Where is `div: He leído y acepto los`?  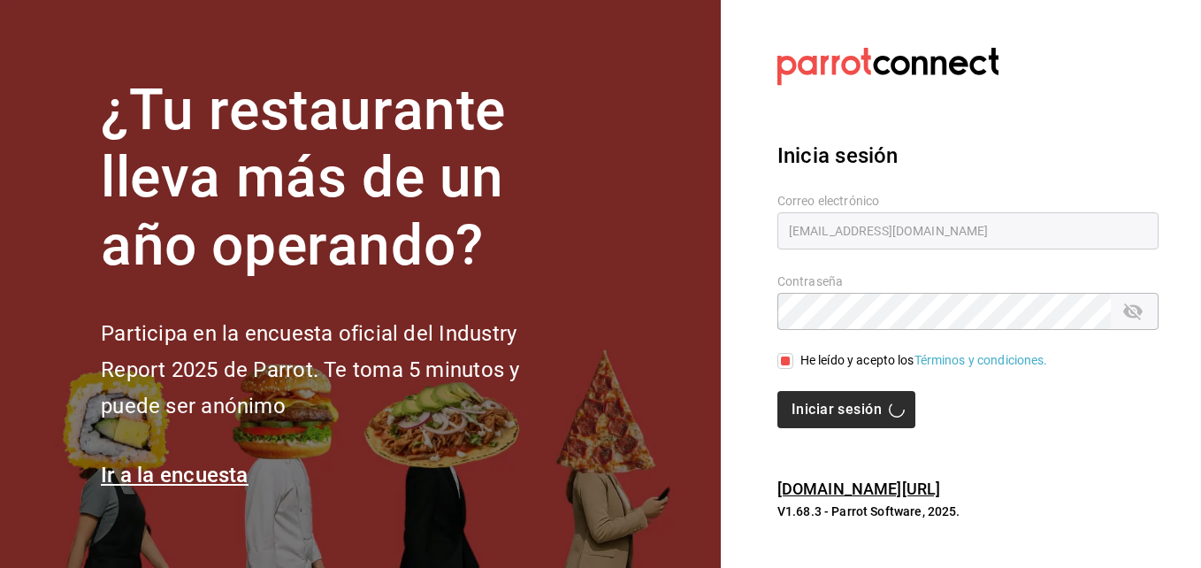 div: He leído y acepto los is located at coordinates (924, 360).